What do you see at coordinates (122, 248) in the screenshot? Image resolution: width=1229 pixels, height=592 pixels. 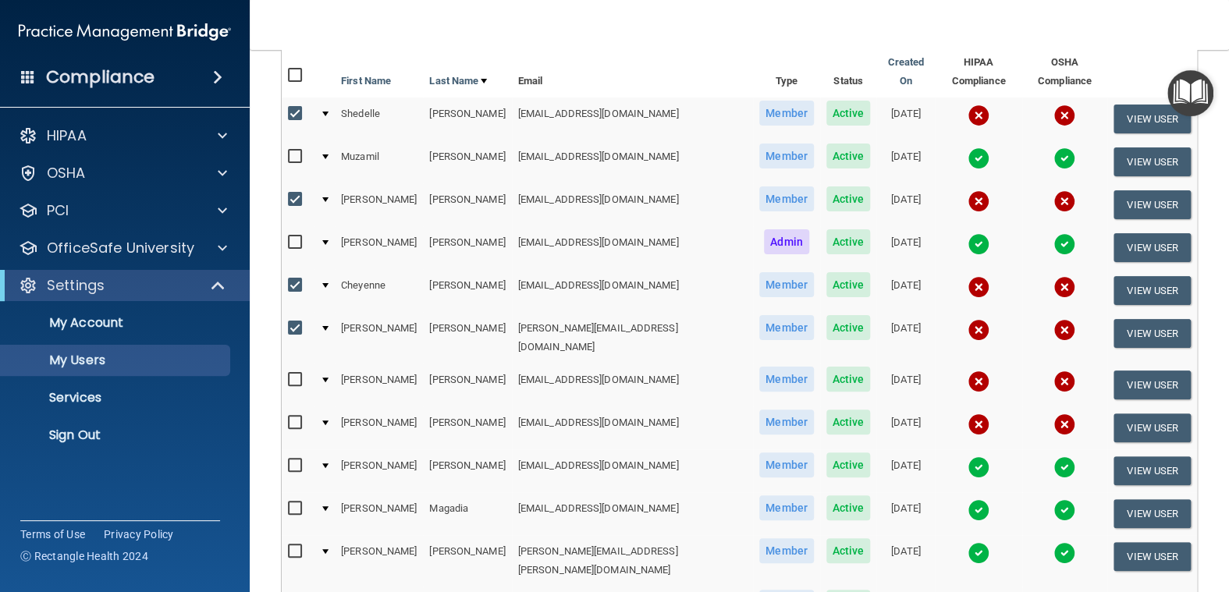 I see `a: OfficeSafe University` at bounding box center [122, 248].